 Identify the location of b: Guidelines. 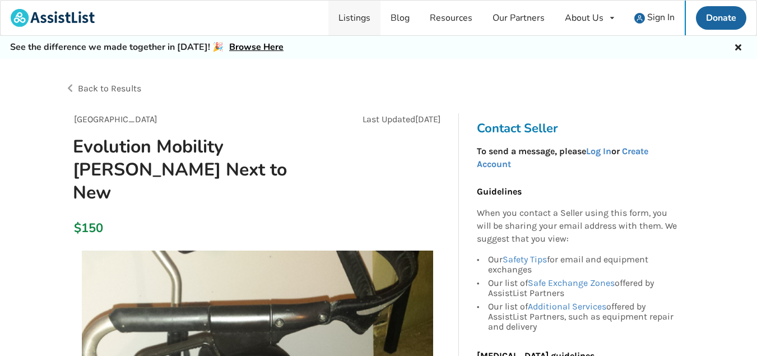
(499, 191).